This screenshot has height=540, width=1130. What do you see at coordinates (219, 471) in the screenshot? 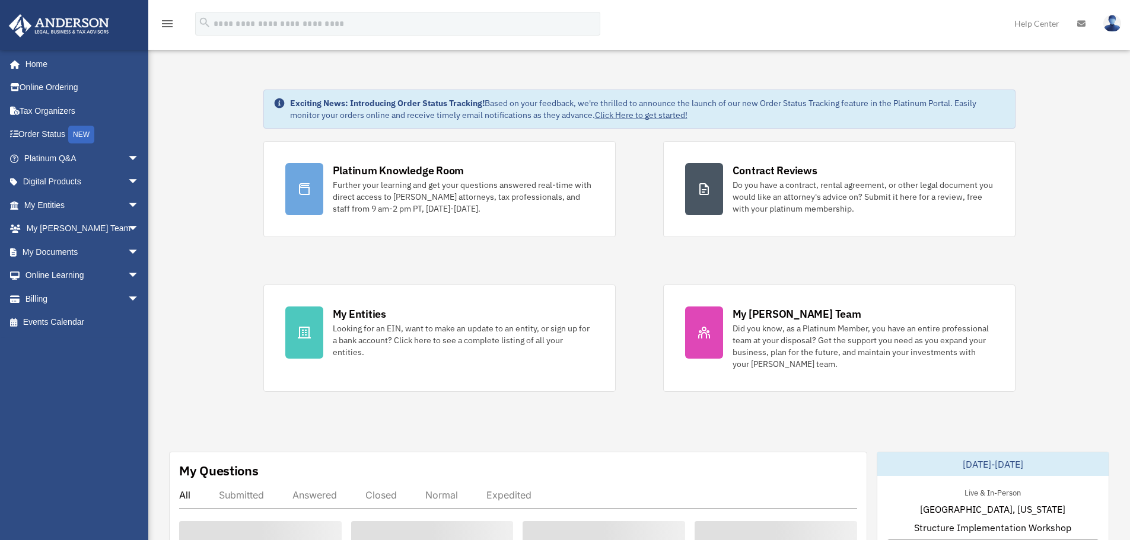
I see `div: My Questions` at bounding box center [219, 471].